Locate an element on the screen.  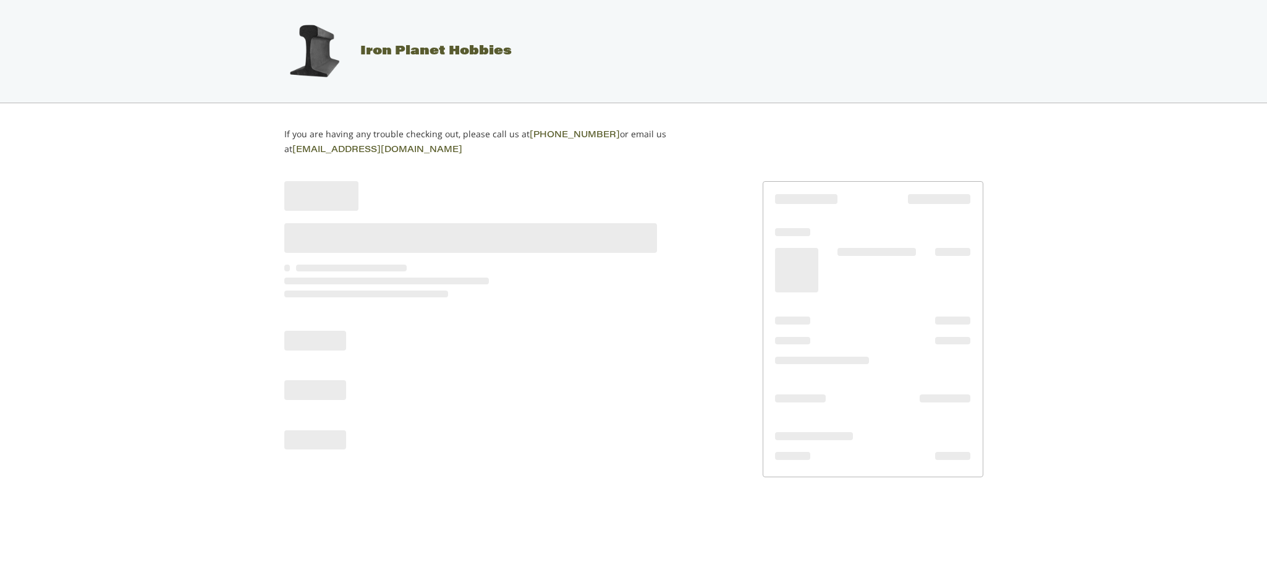
a: Iron Planet Hobbies is located at coordinates (391, 51).